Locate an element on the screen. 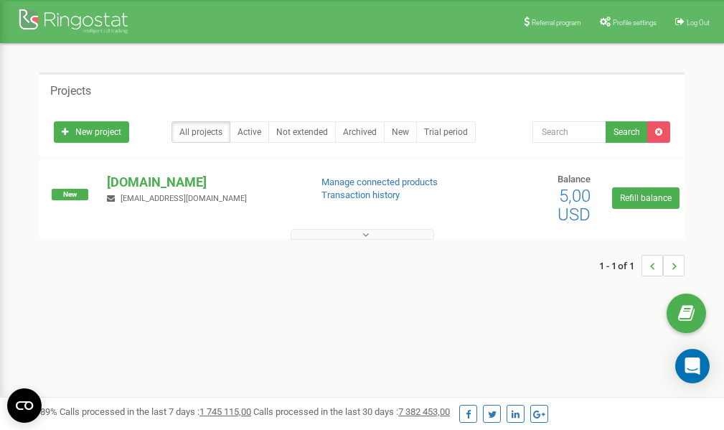  button: Search is located at coordinates (626, 132).